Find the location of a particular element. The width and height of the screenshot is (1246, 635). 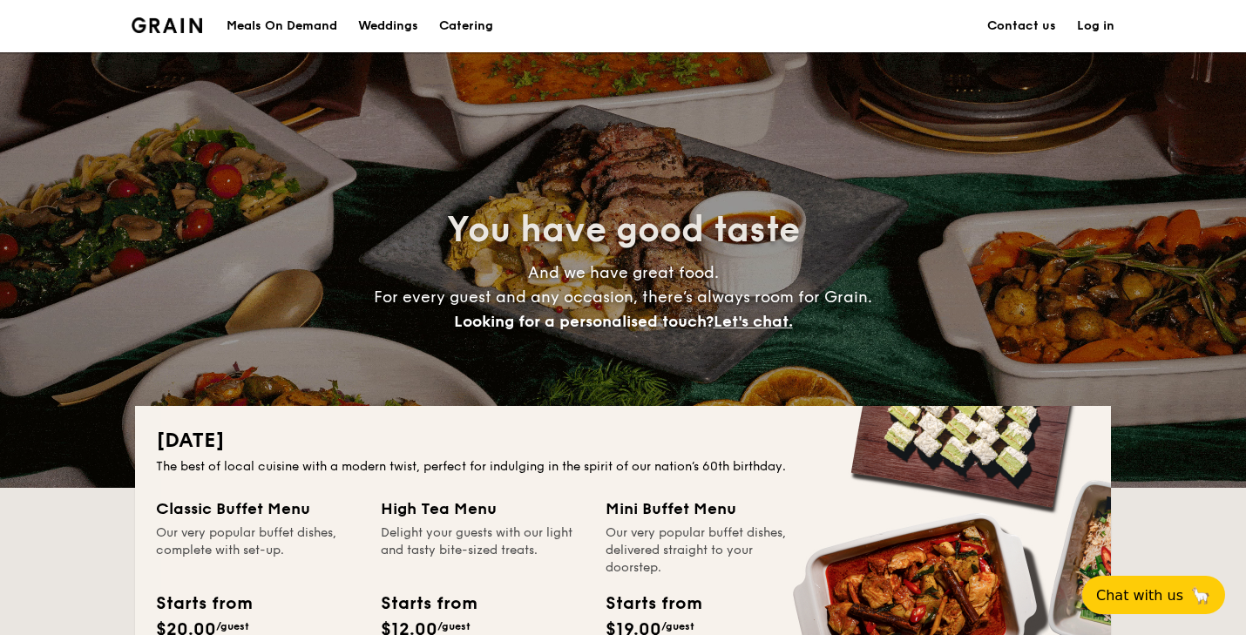

div: Classic Buffet Menu is located at coordinates (258, 509).